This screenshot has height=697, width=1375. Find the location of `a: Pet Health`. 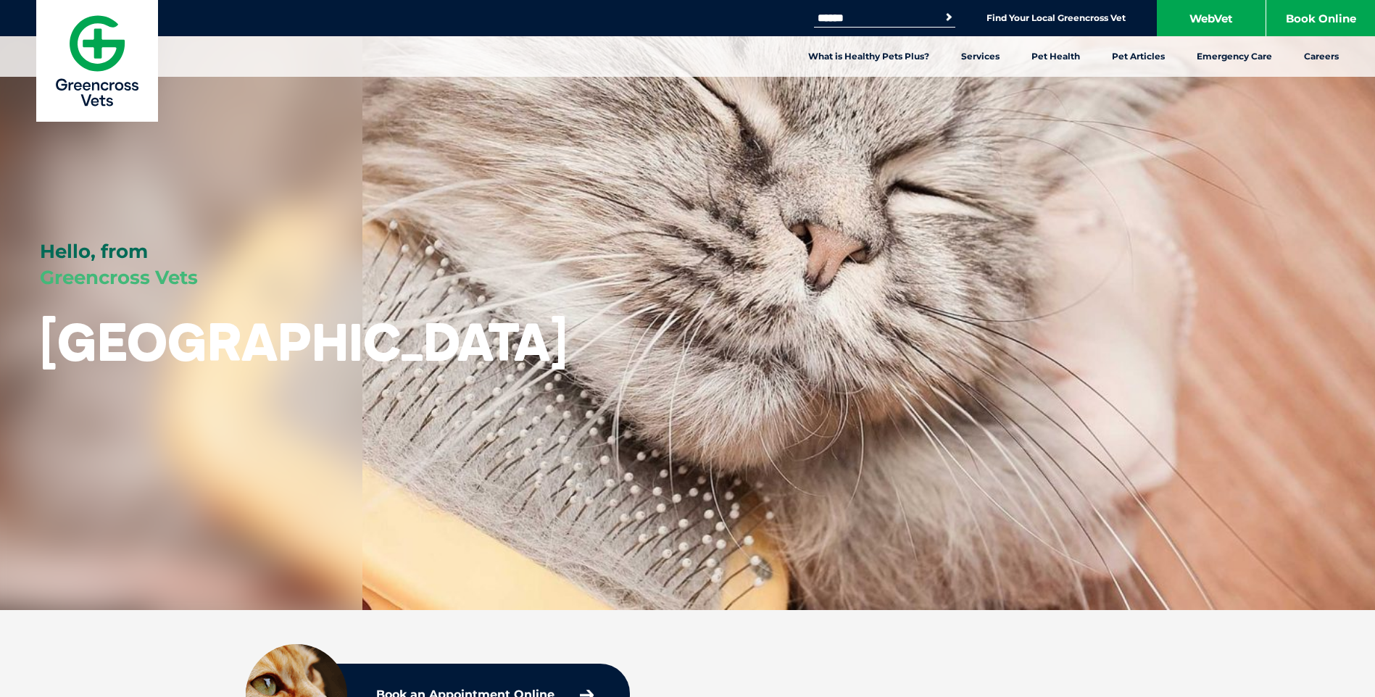

a: Pet Health is located at coordinates (1055, 57).